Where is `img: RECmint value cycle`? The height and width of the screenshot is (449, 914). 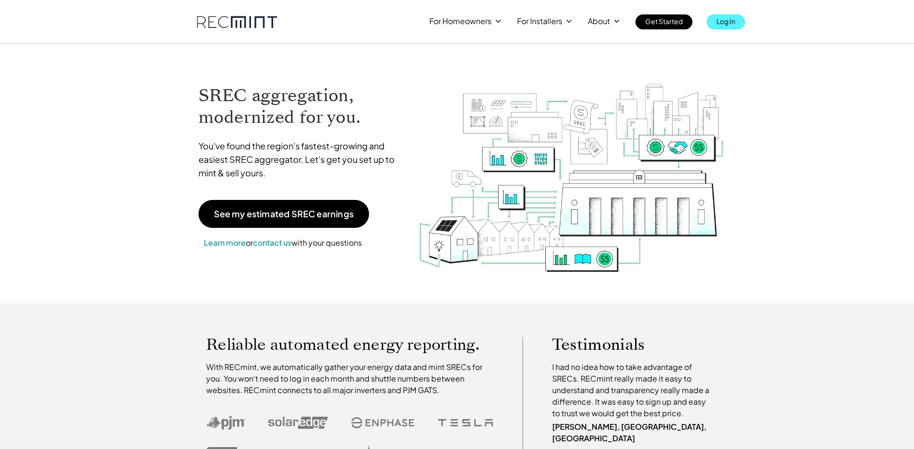
img: RECmint value cycle is located at coordinates (572, 166).